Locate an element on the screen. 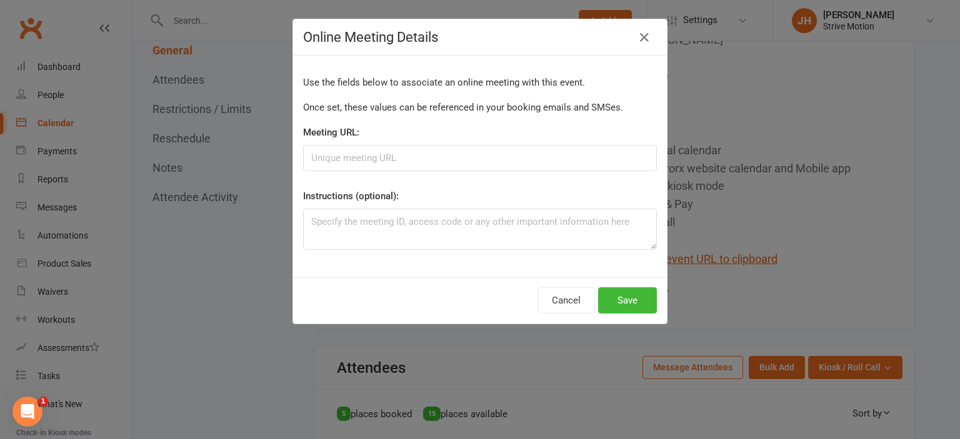 This screenshot has width=960, height=439. p: Once set, these values can be referenced in your booking emails and SMSes. is located at coordinates (480, 107).